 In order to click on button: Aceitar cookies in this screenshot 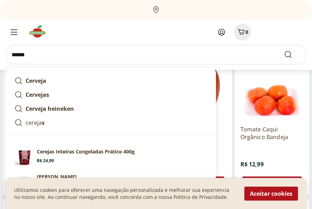, I will do `click(271, 194)`.